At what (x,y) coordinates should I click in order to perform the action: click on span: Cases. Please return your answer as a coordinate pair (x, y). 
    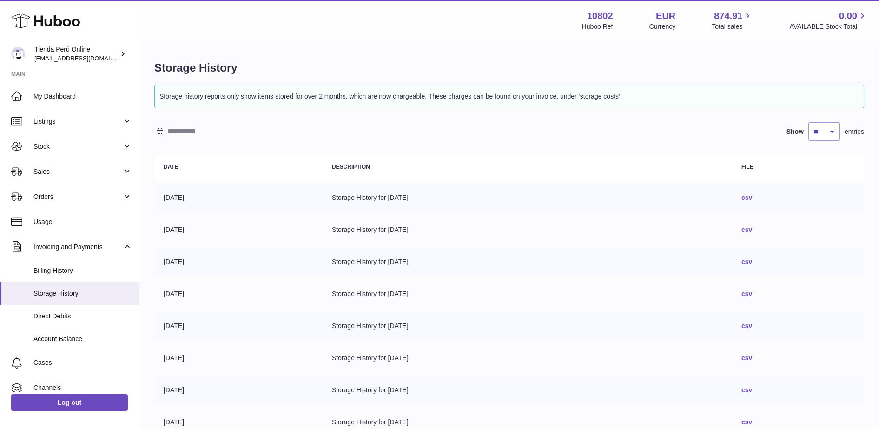
    Looking at the image, I should click on (83, 363).